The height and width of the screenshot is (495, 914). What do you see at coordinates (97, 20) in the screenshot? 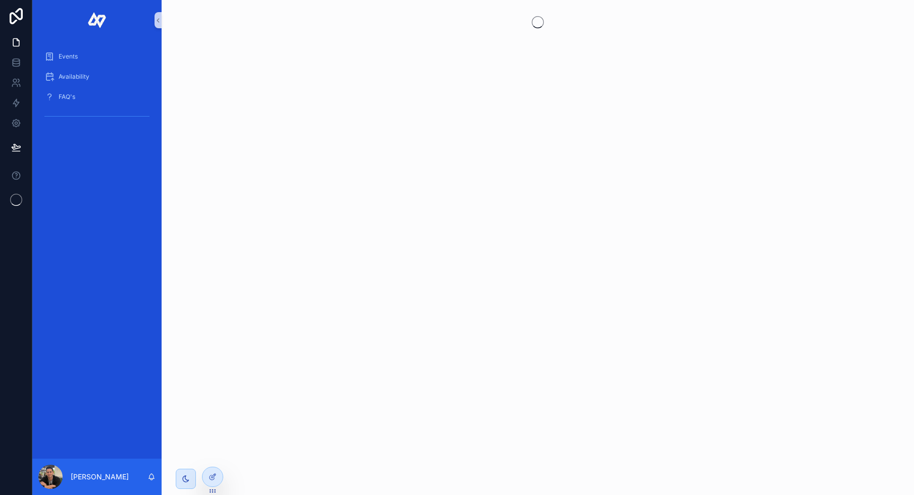
I see `img: App logo` at bounding box center [97, 20].